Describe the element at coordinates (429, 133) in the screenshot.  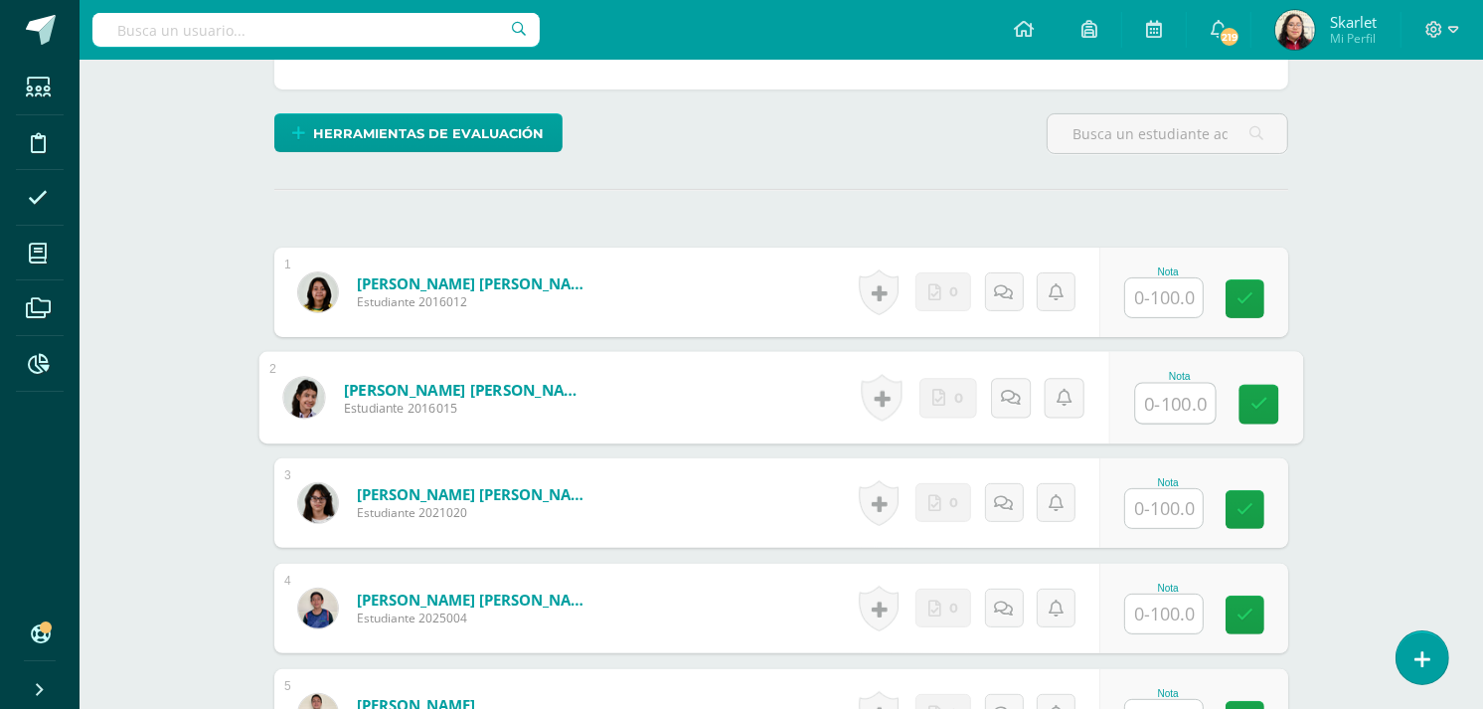
I see `span: Herramientas de evaluación` at that location.